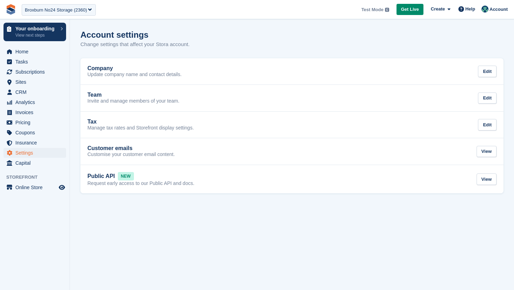  What do you see at coordinates (36, 143) in the screenshot?
I see `span: Insurance` at bounding box center [36, 143].